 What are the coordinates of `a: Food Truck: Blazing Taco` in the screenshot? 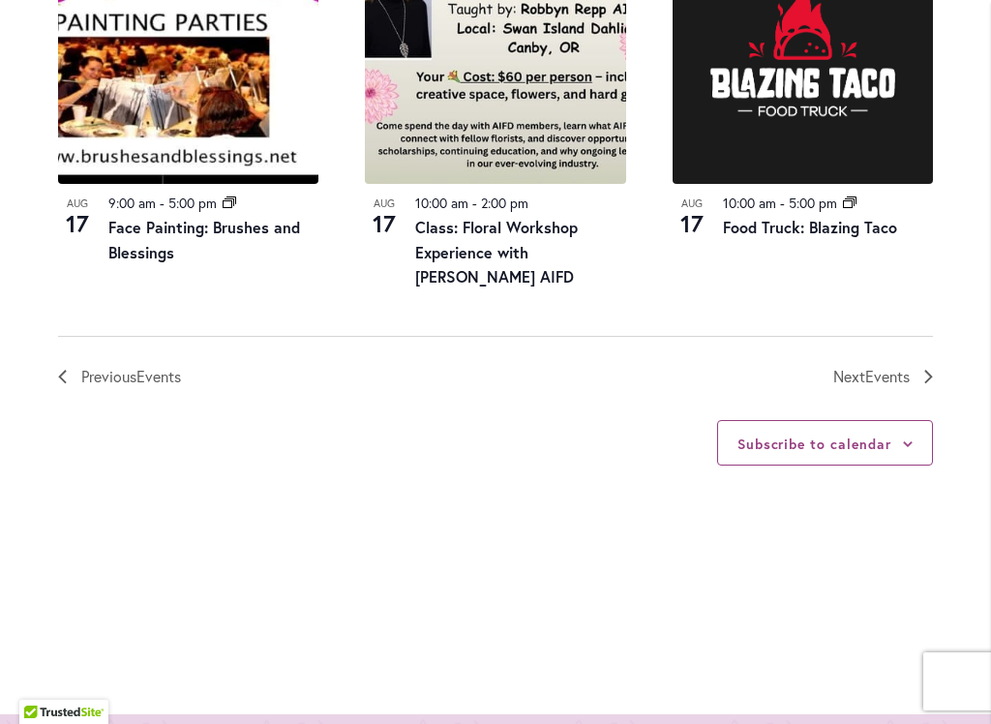 It's located at (810, 226).